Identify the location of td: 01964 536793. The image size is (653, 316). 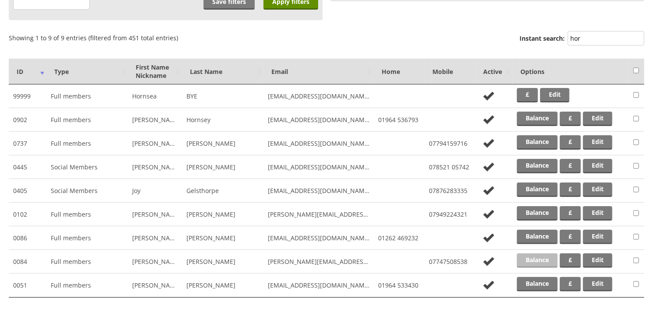
(399, 120).